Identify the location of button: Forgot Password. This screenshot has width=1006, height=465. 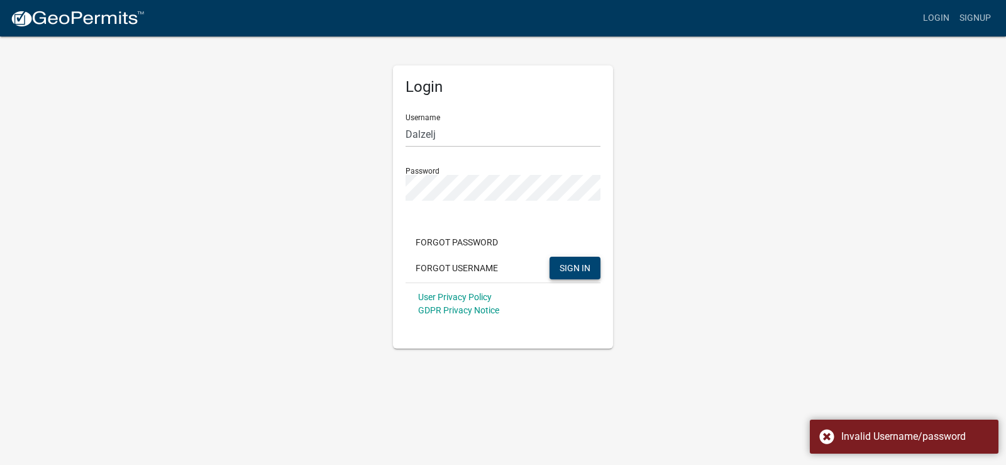
(457, 242).